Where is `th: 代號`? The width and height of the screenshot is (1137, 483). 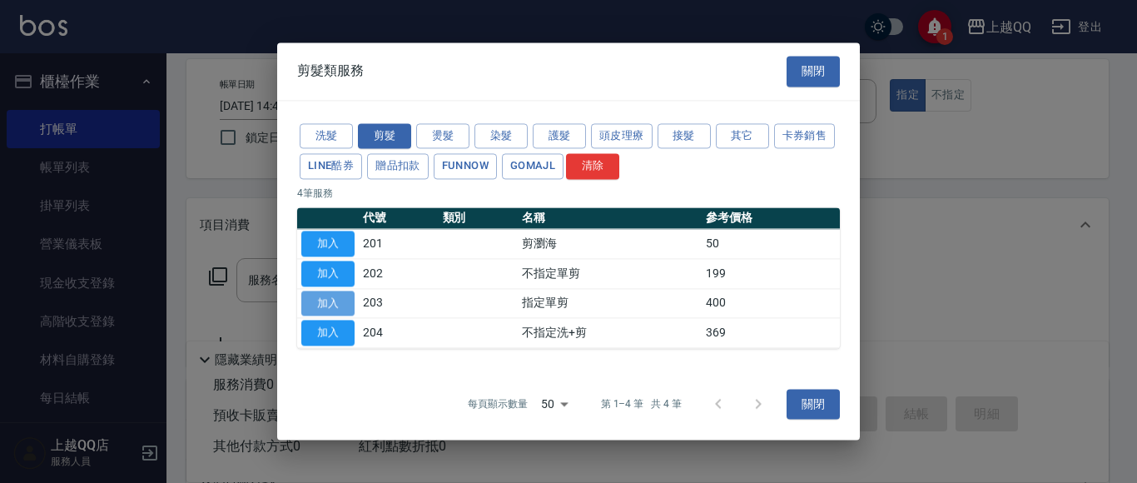
th: 代號 is located at coordinates (399, 218).